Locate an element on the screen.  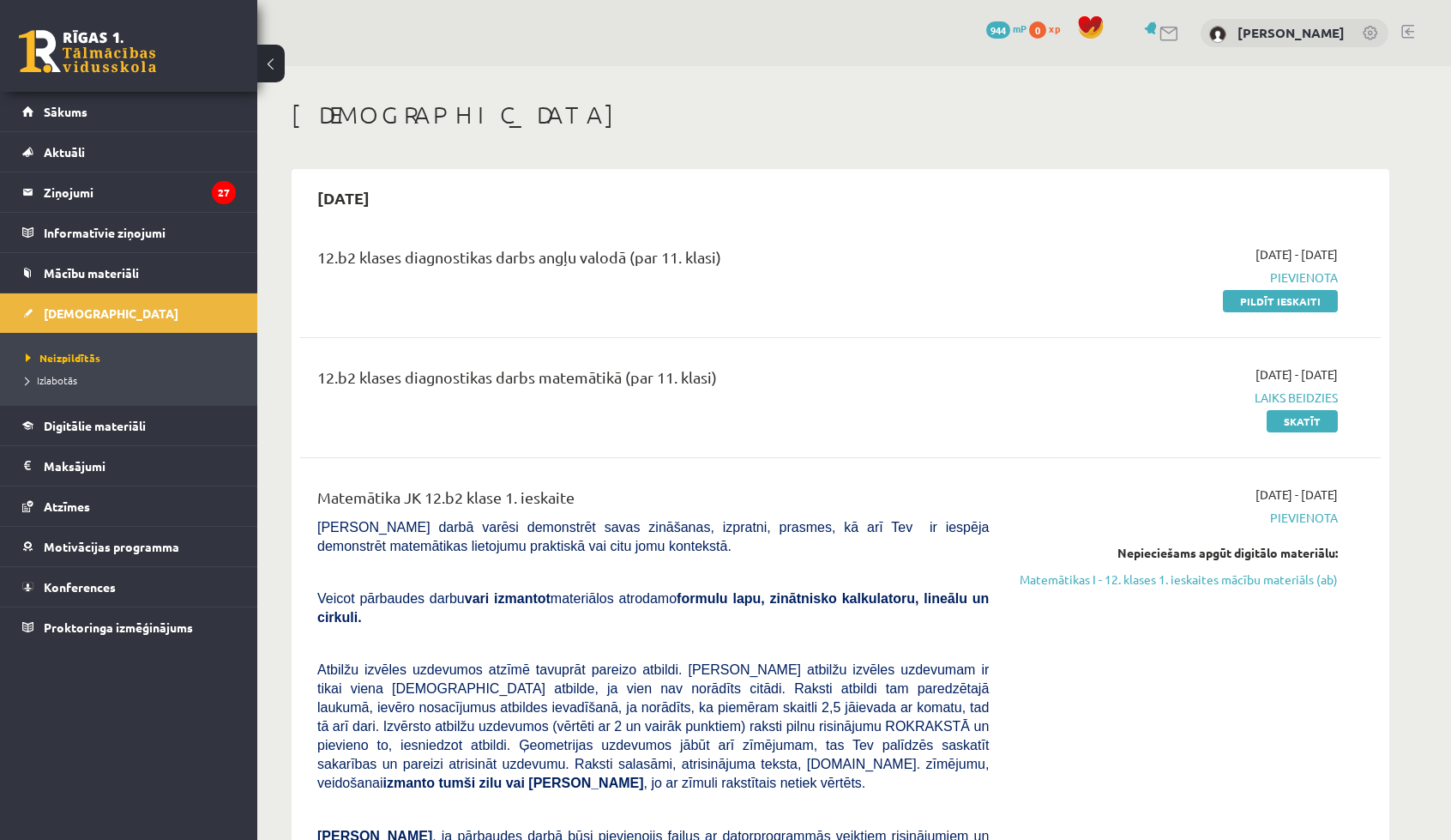
img: Kristers Mežjānis is located at coordinates (1218, 34).